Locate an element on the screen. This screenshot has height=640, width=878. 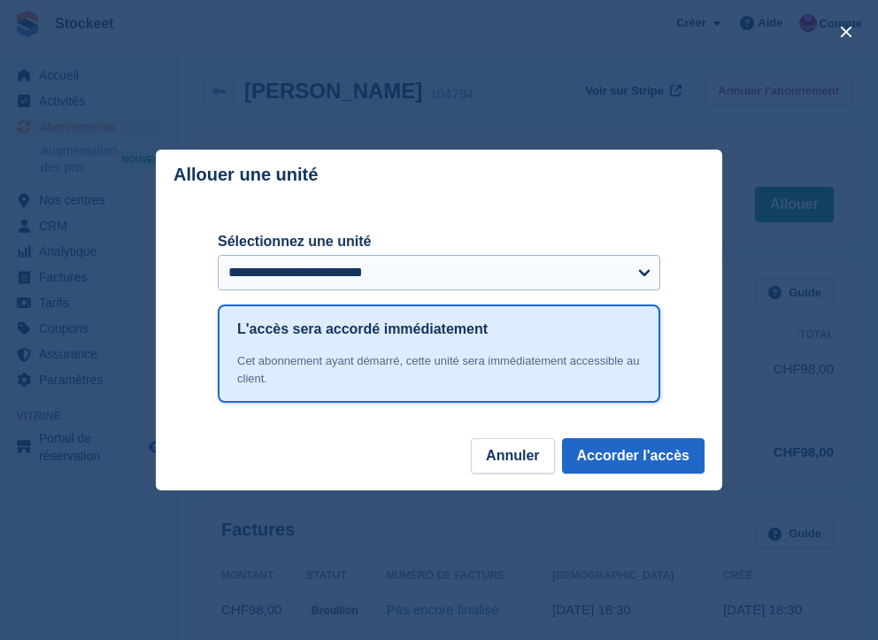
label: Sélectionnez une unité is located at coordinates (439, 242).